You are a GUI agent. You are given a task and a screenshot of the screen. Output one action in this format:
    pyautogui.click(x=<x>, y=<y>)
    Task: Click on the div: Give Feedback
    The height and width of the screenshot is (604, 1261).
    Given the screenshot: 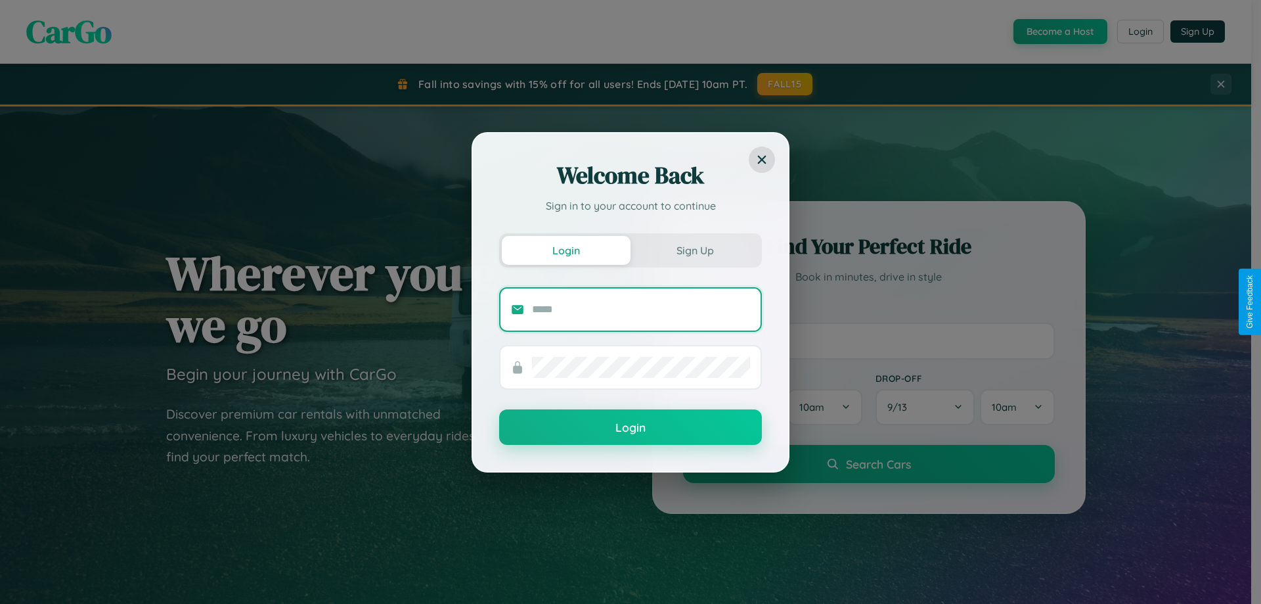 What is the action you would take?
    pyautogui.click(x=1250, y=301)
    